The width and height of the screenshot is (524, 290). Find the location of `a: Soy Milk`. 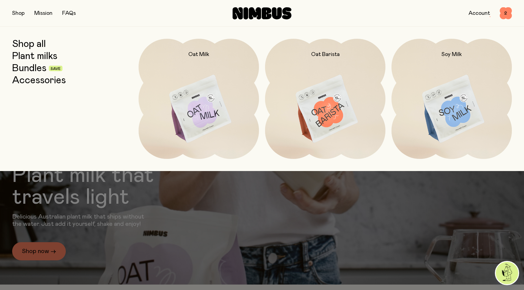

a: Soy Milk is located at coordinates (451, 99).